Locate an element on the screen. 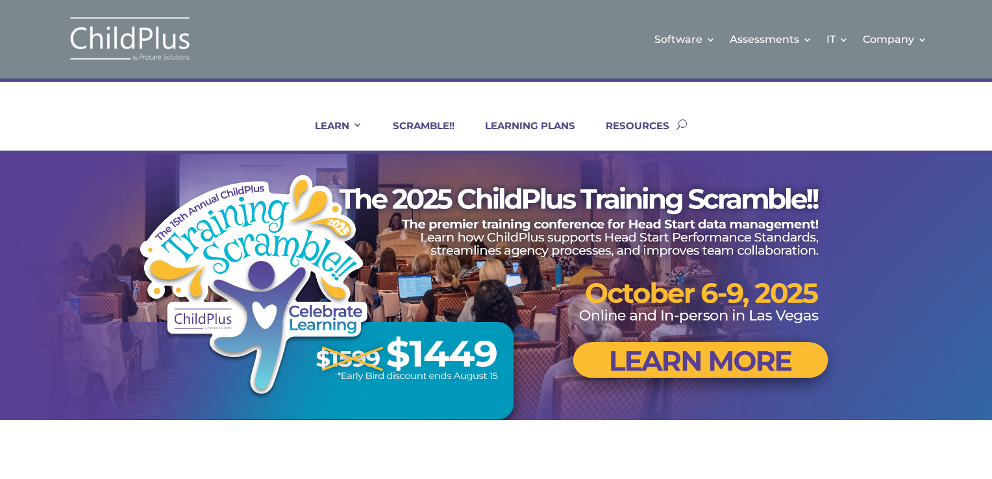  a: RESOURCES is located at coordinates (629, 135).